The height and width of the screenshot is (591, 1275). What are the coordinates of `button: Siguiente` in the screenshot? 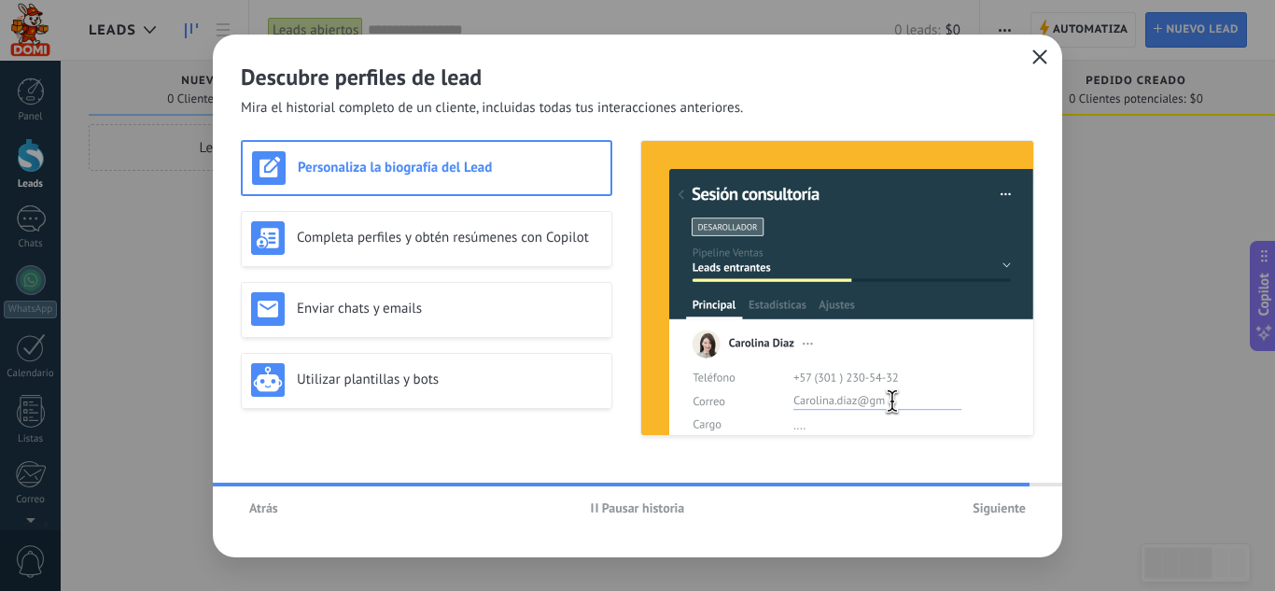 It's located at (998, 508).